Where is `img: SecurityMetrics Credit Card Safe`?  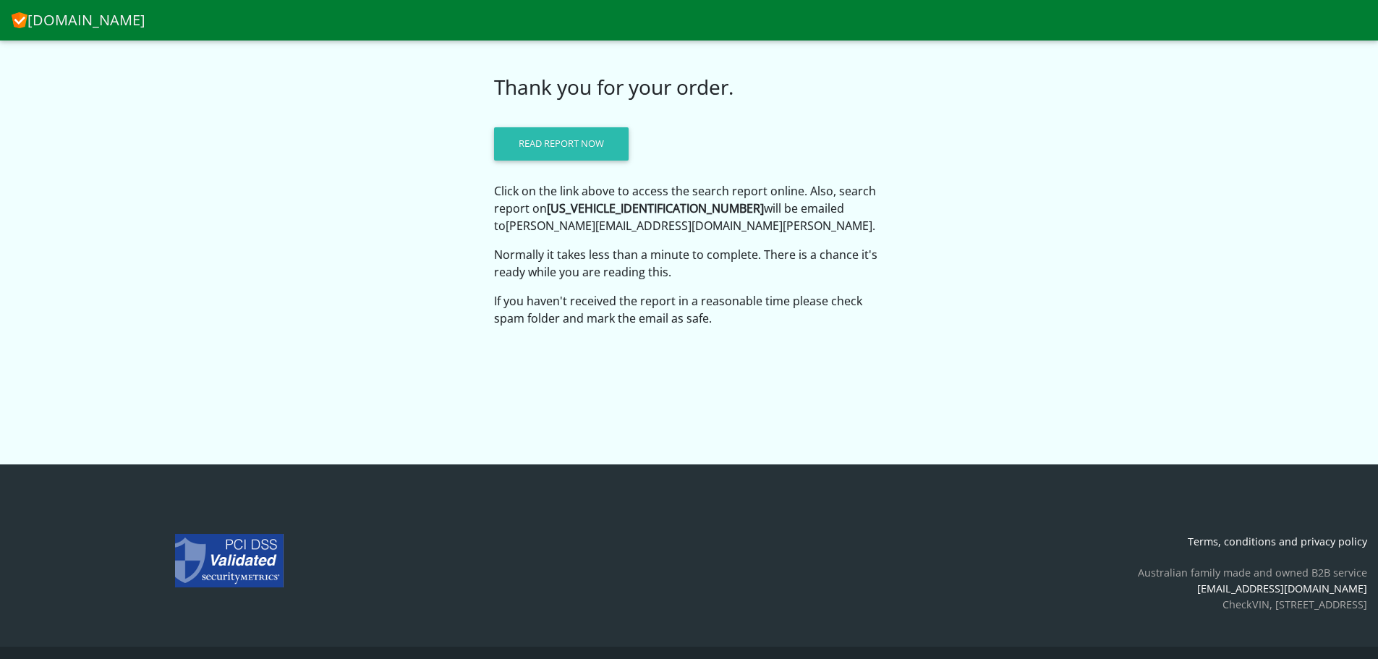
img: SecurityMetrics Credit Card Safe is located at coordinates (229, 561).